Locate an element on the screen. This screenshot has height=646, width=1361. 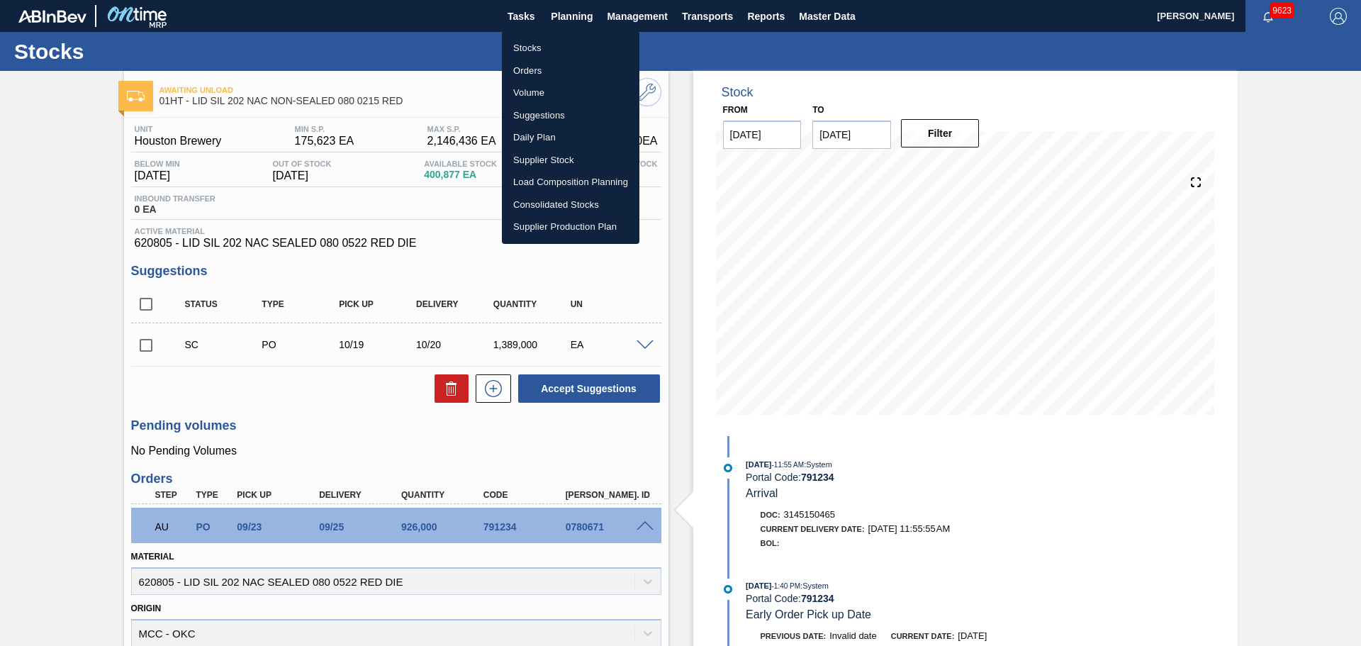
li: Daily Plan is located at coordinates (571, 138).